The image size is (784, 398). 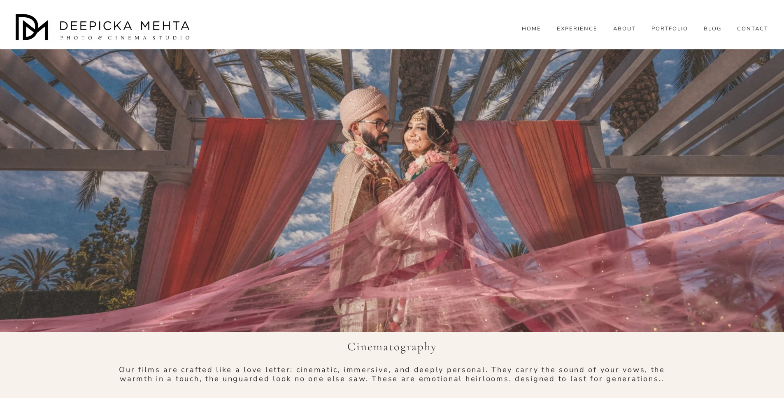 I want to click on span: Our films are crafted like a love letter: cinematic, immersive, and deeply personal. They carry t..., so click(x=393, y=374).